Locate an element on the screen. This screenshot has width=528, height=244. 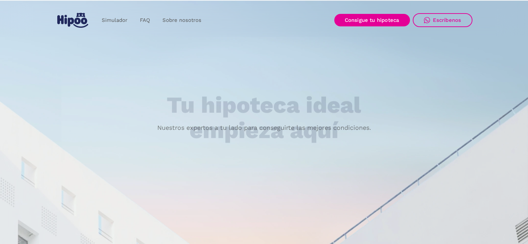
a: Escríbenos is located at coordinates (443, 20).